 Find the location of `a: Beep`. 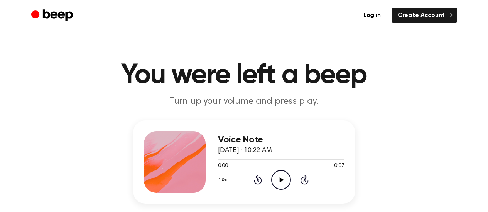

a: Beep is located at coordinates (53, 15).